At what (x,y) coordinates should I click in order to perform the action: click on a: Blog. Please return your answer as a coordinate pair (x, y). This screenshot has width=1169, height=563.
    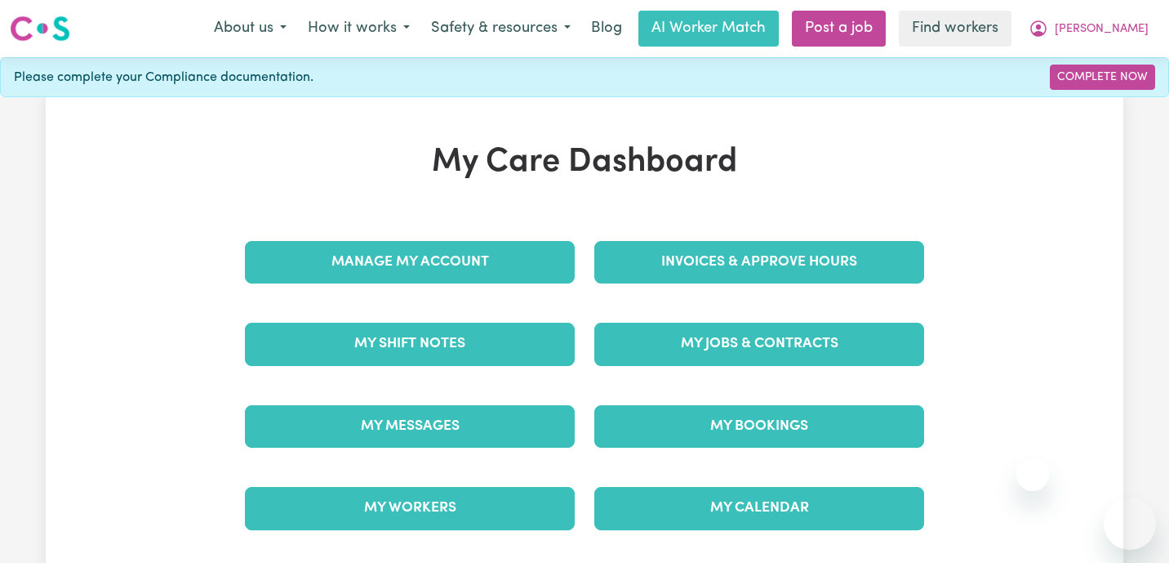
    Looking at the image, I should click on (607, 29).